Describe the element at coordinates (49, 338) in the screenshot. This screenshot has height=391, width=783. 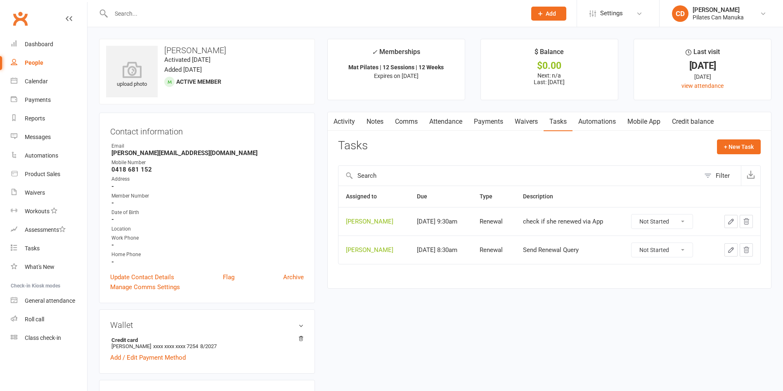
I see `a: Class kiosk mode` at that location.